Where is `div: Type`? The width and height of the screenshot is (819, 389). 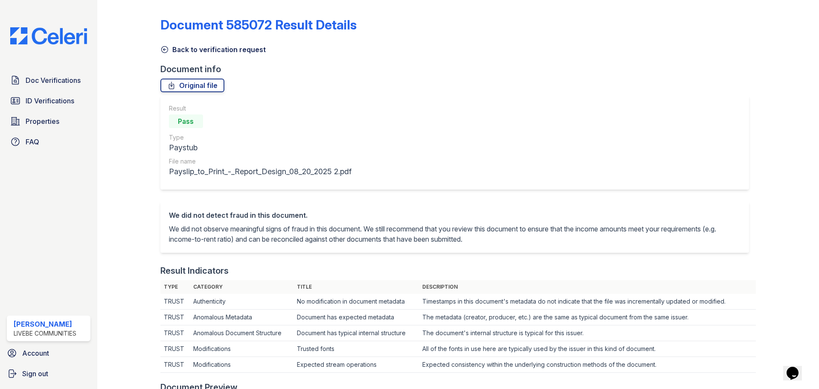 div: Type is located at coordinates (260, 137).